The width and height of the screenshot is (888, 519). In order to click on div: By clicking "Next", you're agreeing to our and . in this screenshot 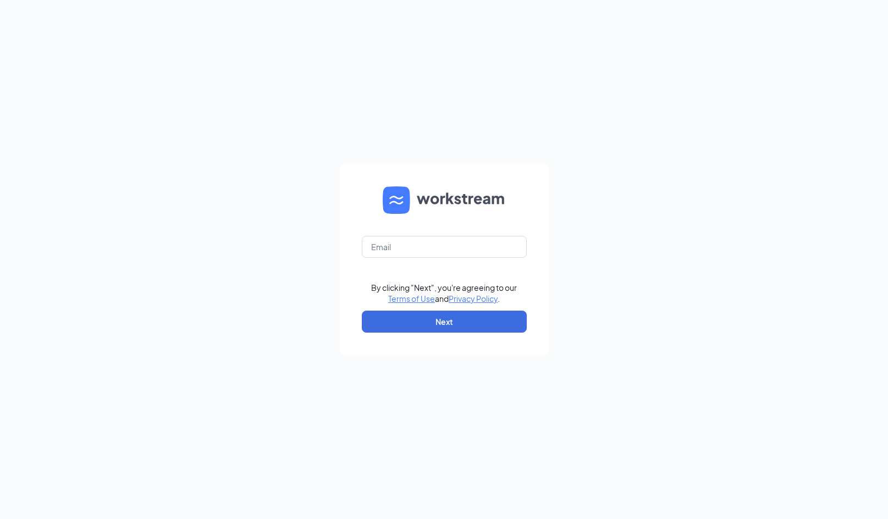, I will do `click(444, 293)`.